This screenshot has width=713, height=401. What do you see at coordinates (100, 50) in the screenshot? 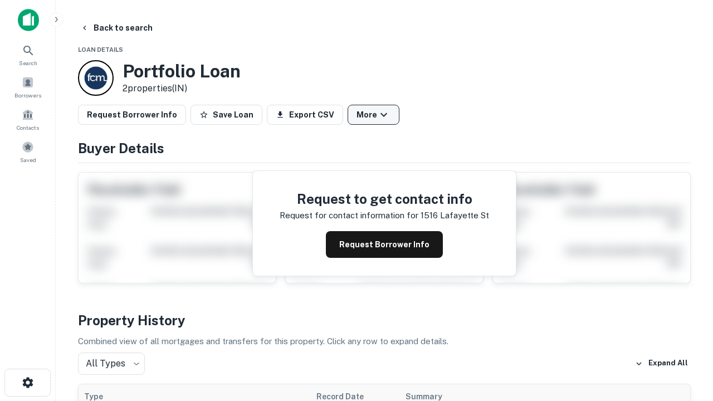
I see `span: Loan Details` at bounding box center [100, 50].